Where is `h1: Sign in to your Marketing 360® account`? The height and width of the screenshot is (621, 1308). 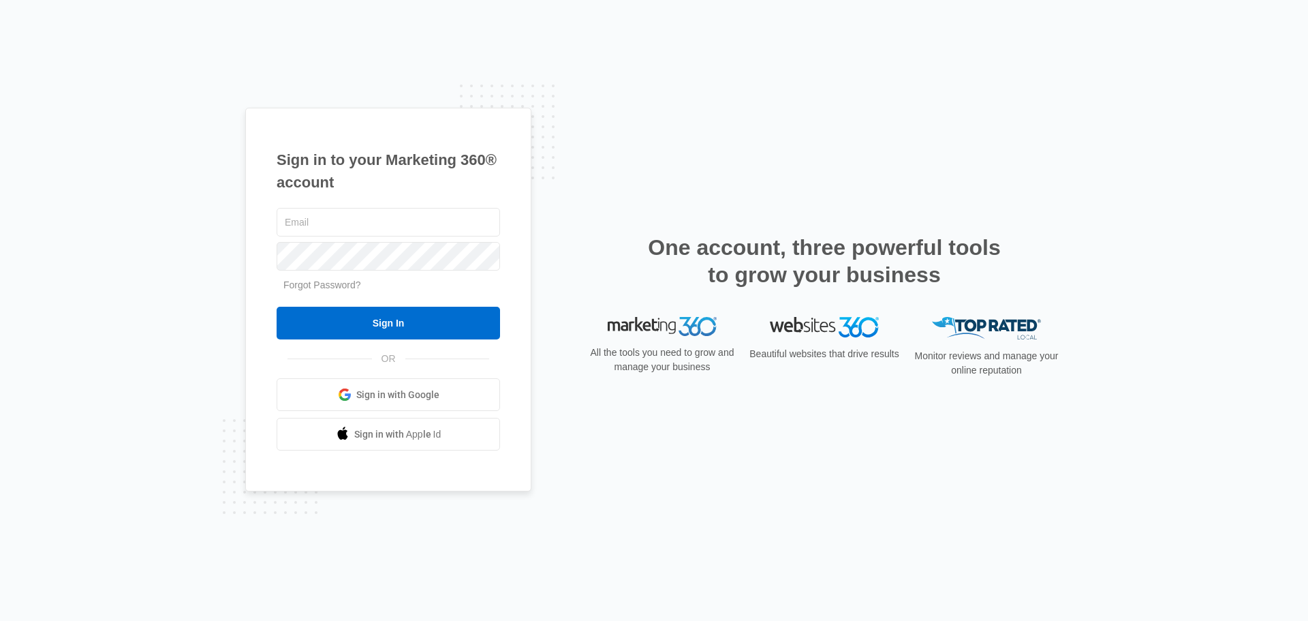 h1: Sign in to your Marketing 360® account is located at coordinates (388, 171).